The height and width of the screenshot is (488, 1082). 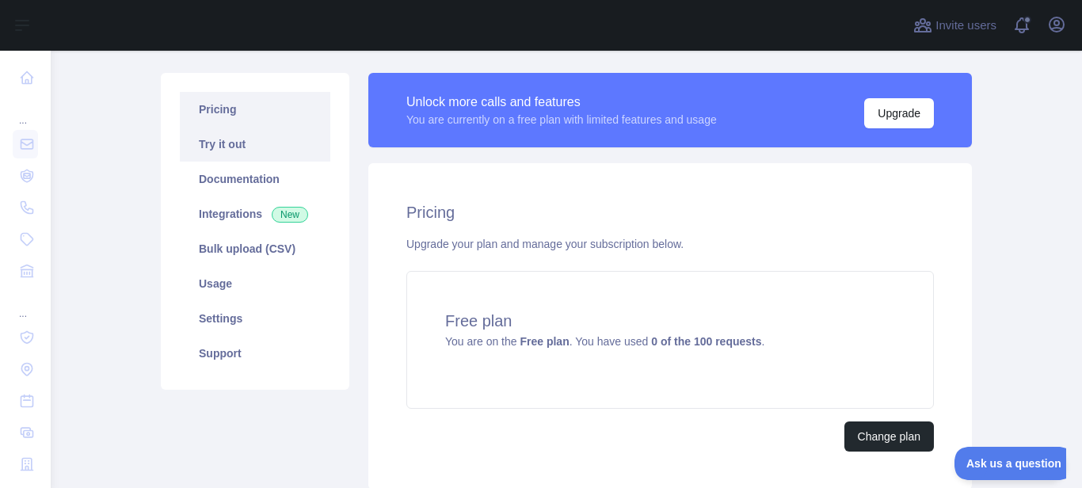 What do you see at coordinates (966, 25) in the screenshot?
I see `span: Invite users` at bounding box center [966, 25].